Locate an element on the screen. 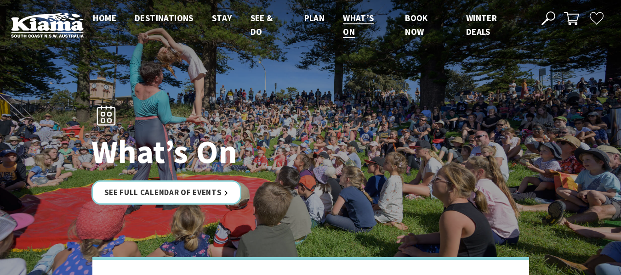  span: What’s On is located at coordinates (358, 25).